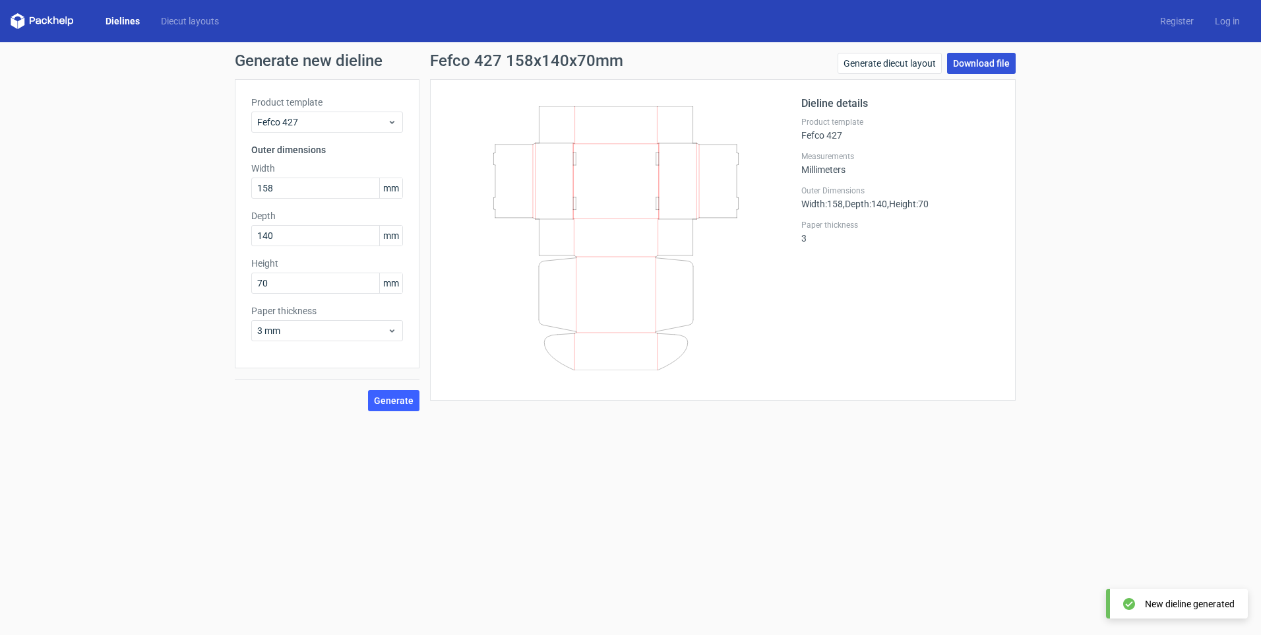 Image resolution: width=1261 pixels, height=635 pixels. Describe the element at coordinates (327, 216) in the screenshot. I see `label: Depth` at that location.